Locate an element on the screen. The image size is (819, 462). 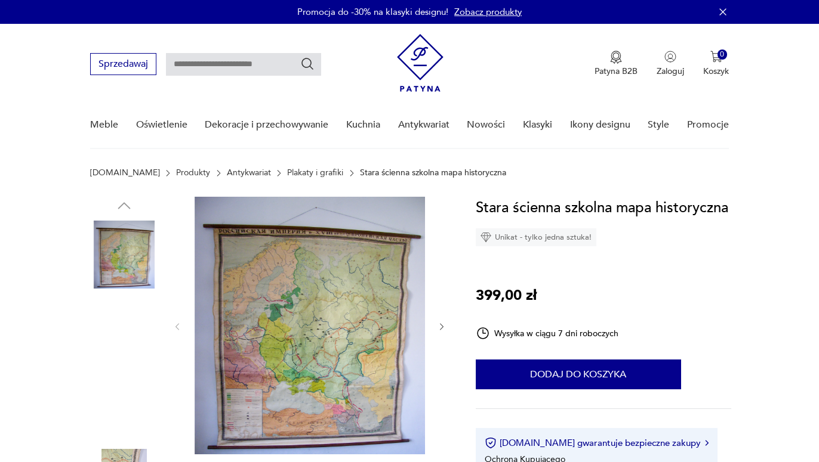
img: Ikona koszyka is located at coordinates (716, 57).